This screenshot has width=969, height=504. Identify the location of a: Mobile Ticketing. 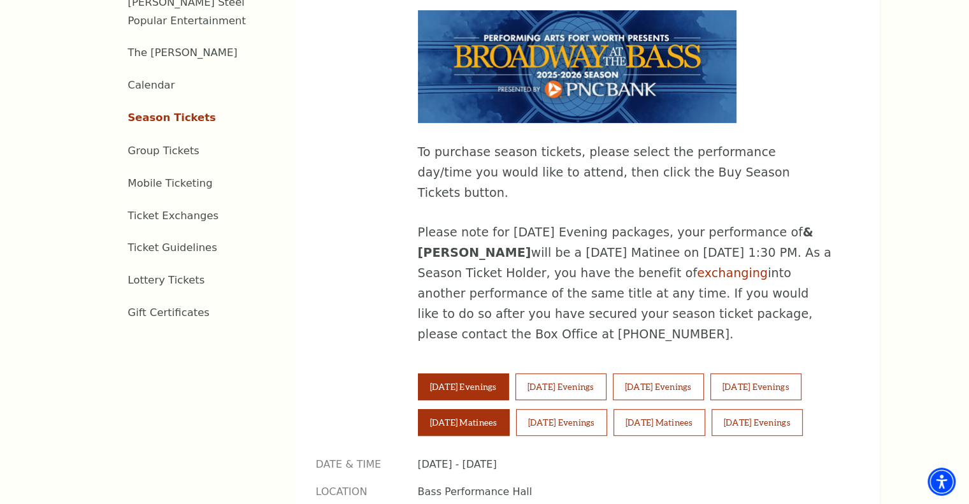
(170, 183).